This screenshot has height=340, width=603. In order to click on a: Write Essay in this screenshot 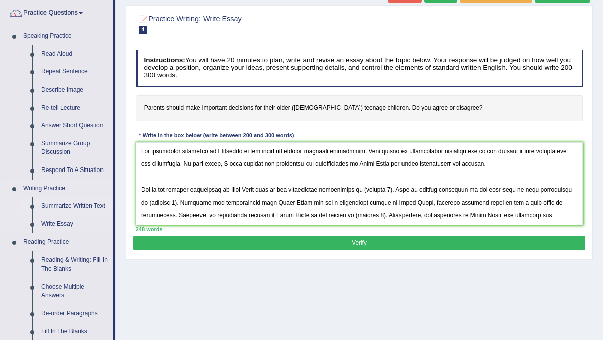, I will do `click(74, 224)`.